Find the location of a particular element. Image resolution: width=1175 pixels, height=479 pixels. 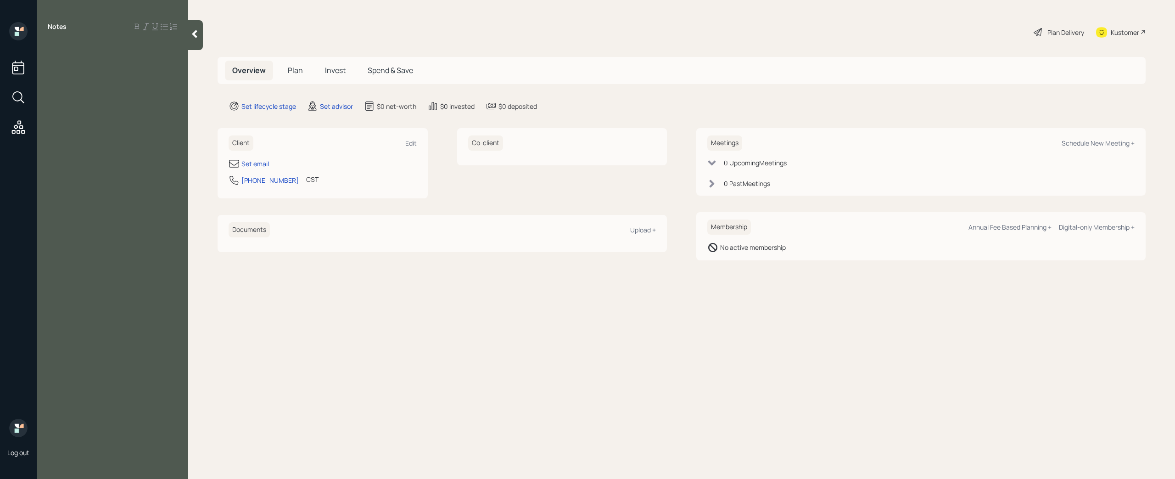

h6: Meetings is located at coordinates (725, 143).